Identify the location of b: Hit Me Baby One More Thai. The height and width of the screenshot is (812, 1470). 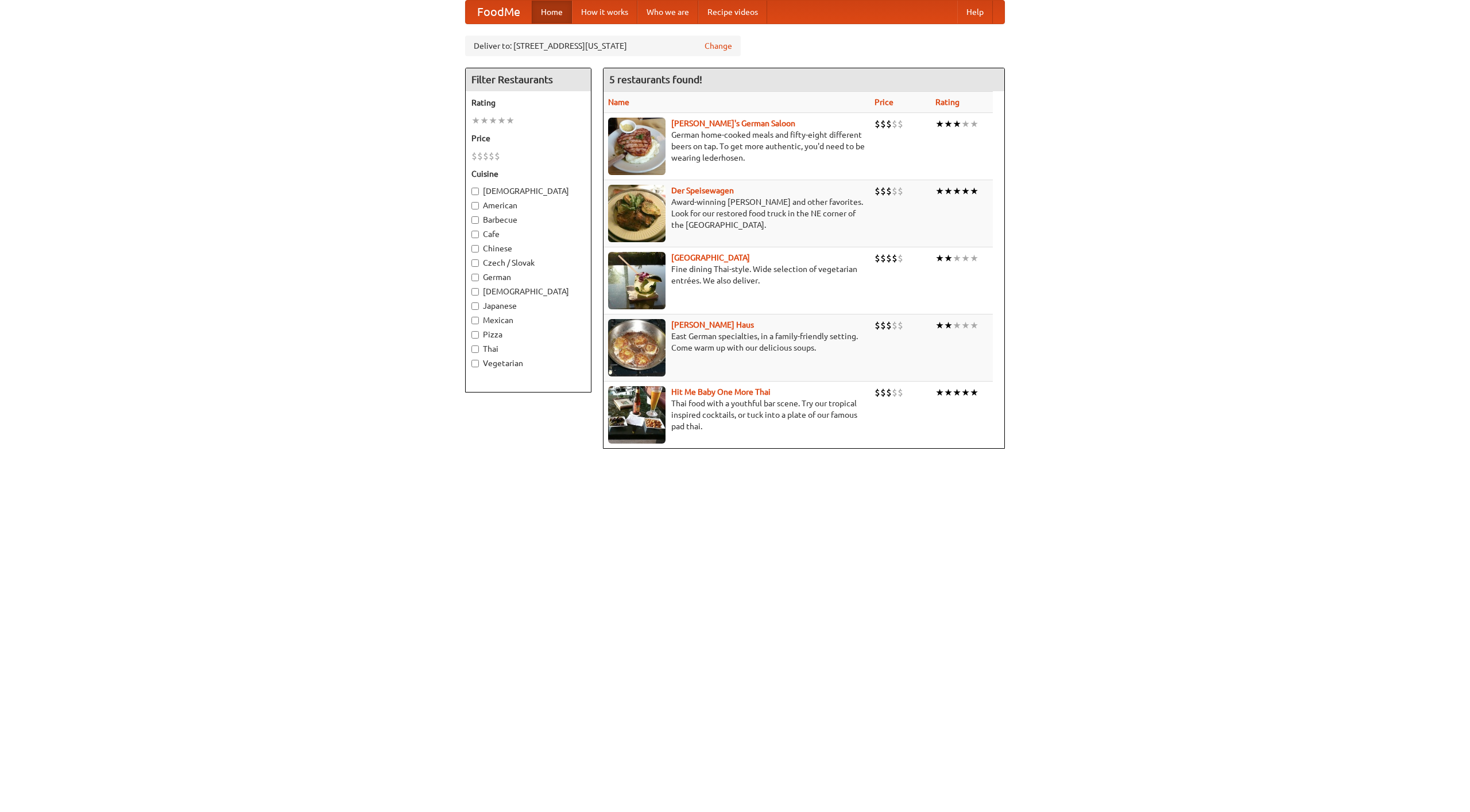
(721, 392).